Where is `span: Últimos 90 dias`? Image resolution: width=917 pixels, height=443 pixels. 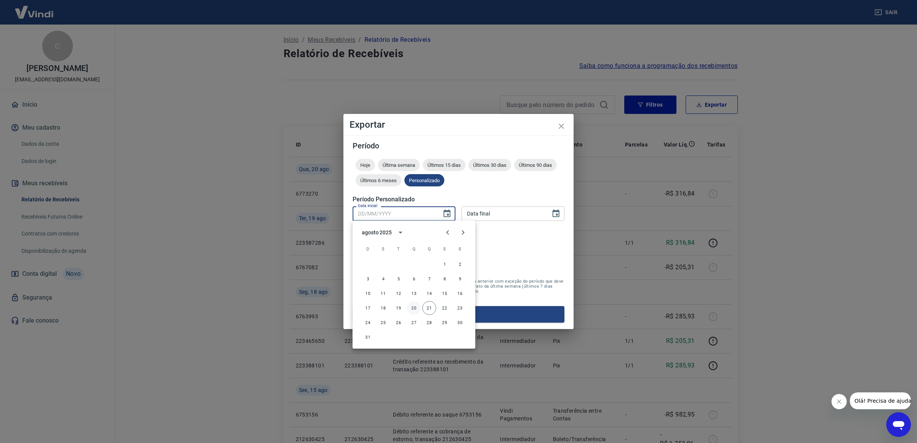 span: Últimos 90 dias is located at coordinates (535, 165).